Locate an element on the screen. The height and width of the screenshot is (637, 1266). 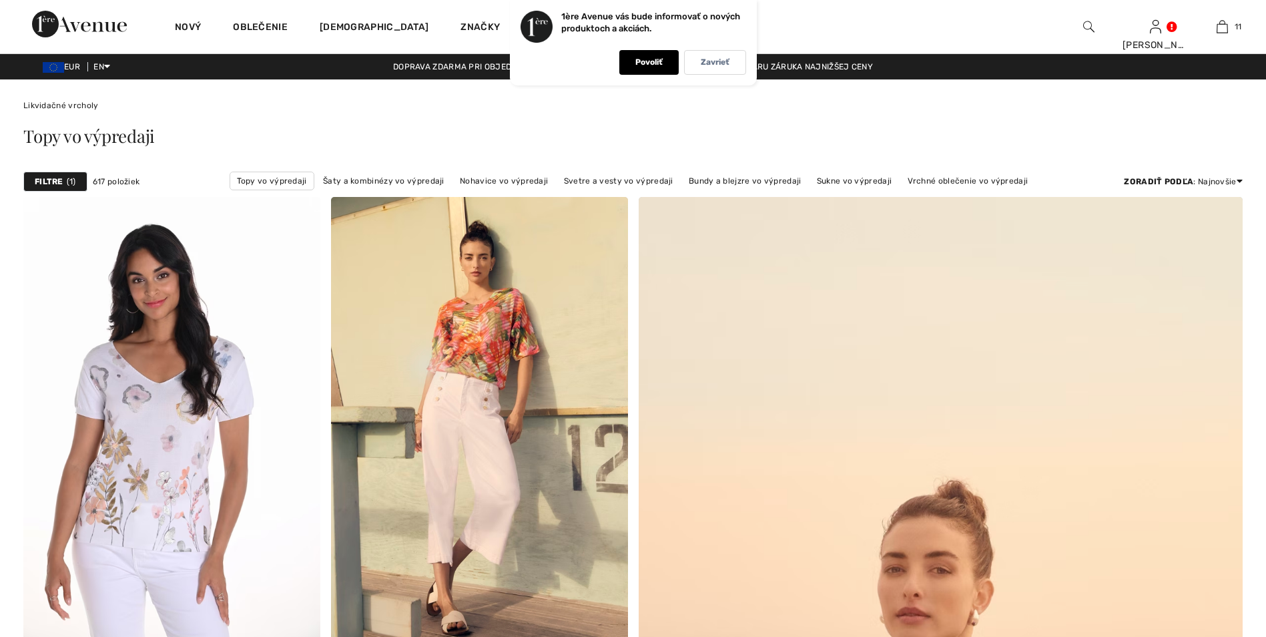
a: tovaru Záruka najnižšej ceny is located at coordinates (805, 67).